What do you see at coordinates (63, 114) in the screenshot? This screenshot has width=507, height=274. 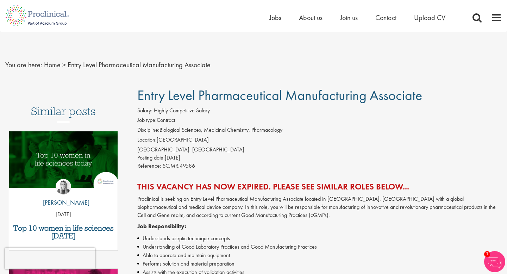 I see `h3: Similar posts` at bounding box center [63, 114].